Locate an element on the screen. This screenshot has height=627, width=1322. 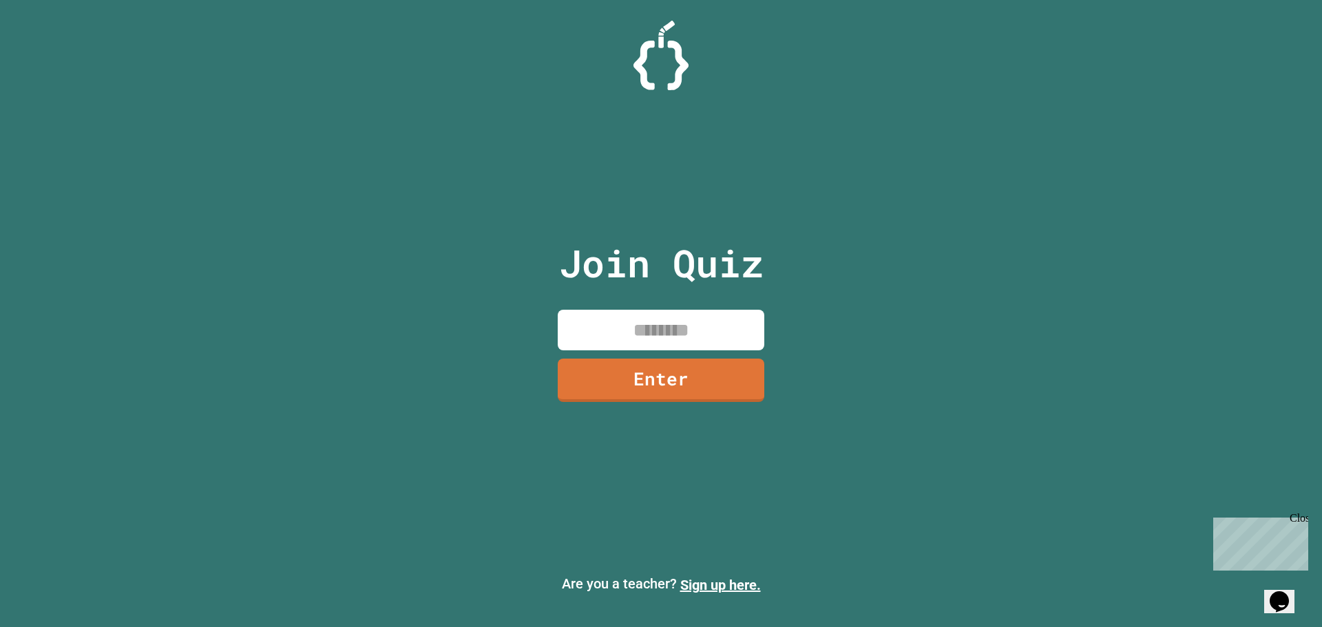
p: Are you a teacher? is located at coordinates (661, 585).